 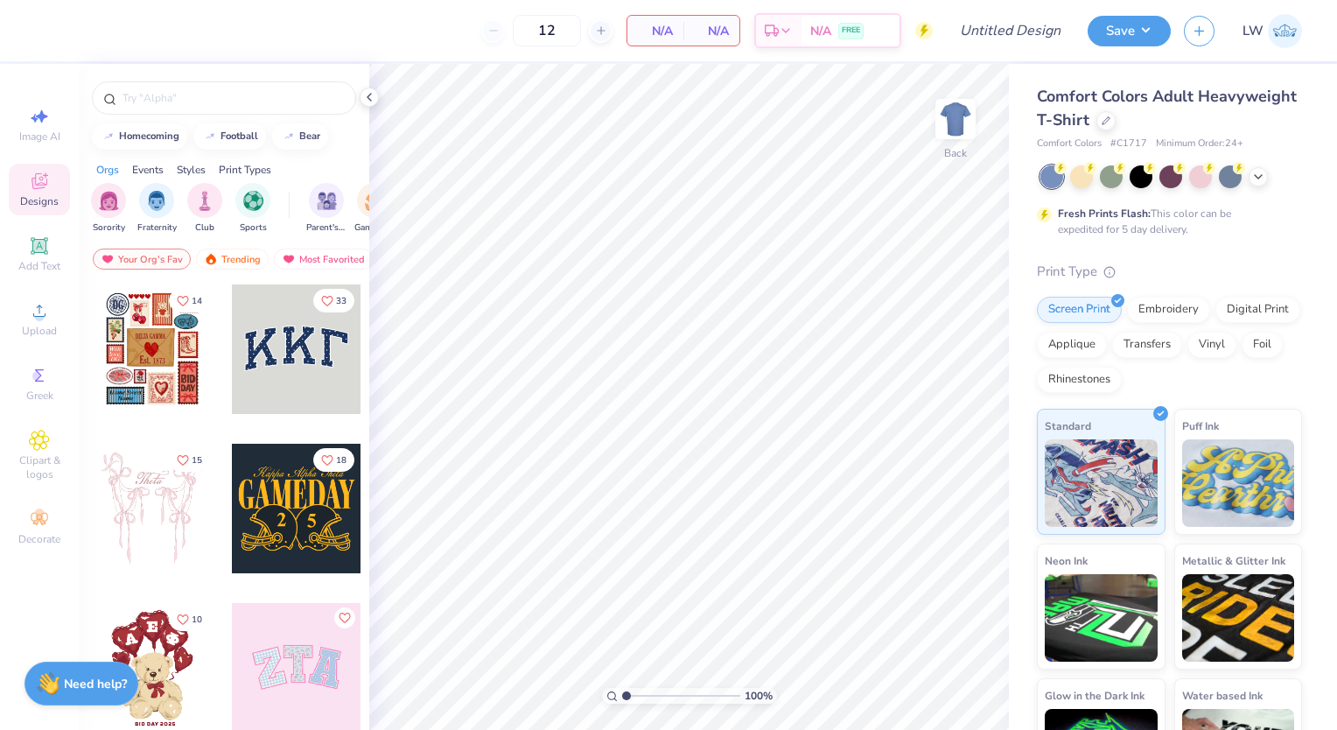 I want to click on span: Game Day, so click(x=375, y=228).